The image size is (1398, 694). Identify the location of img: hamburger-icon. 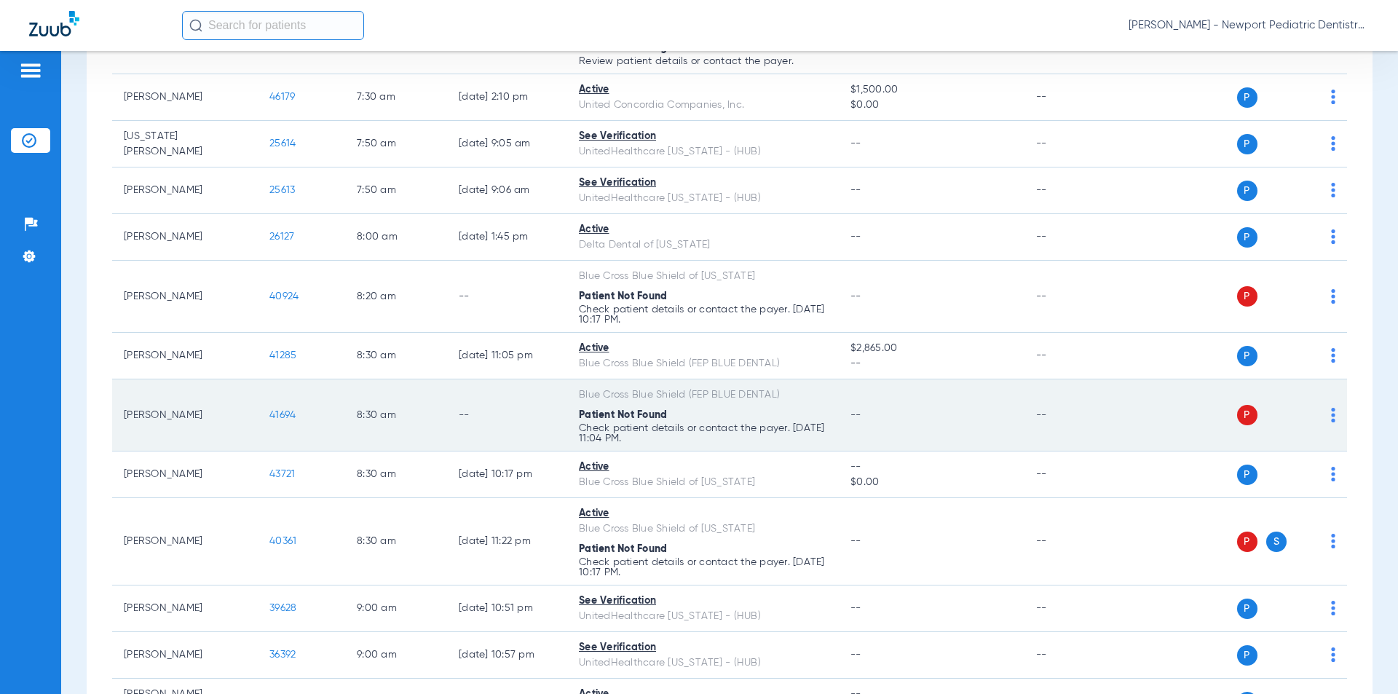
(31, 71).